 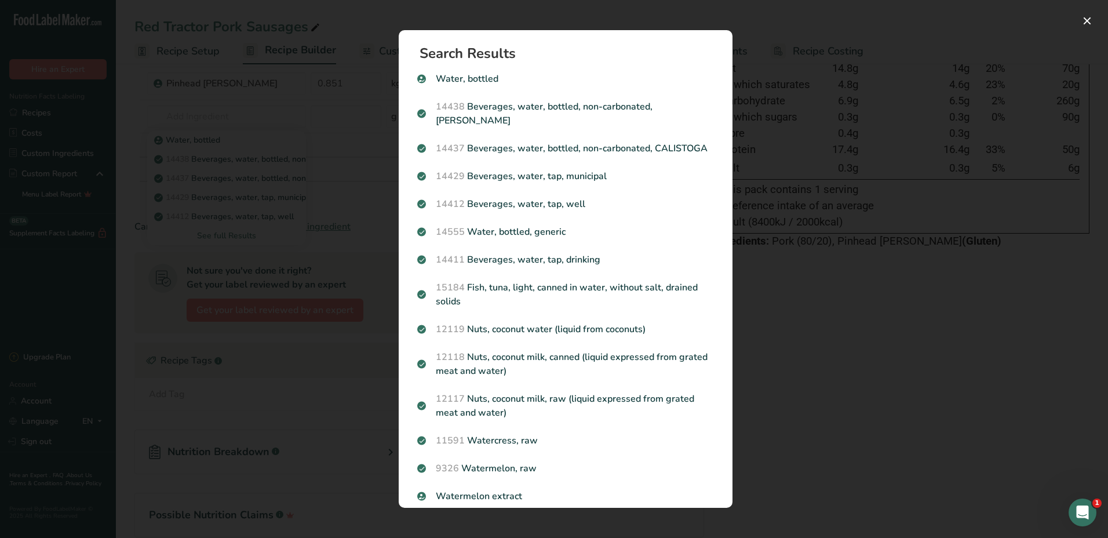 I want to click on span: 14437, so click(x=450, y=148).